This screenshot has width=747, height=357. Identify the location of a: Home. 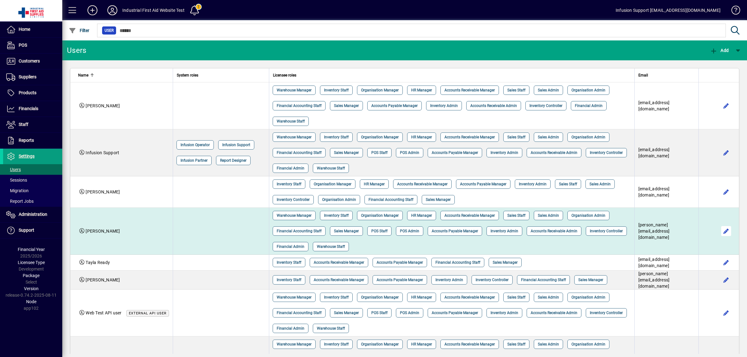
(33, 30).